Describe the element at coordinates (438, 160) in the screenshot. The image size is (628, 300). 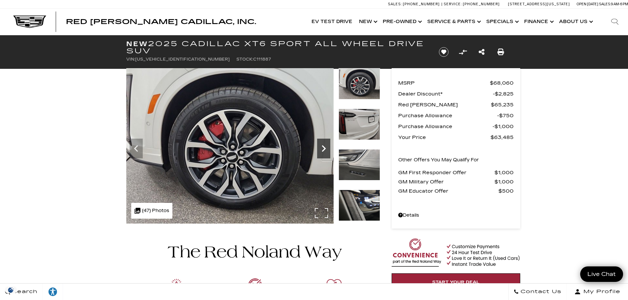
I see `p: Other Offers You May Qualify For` at that location.